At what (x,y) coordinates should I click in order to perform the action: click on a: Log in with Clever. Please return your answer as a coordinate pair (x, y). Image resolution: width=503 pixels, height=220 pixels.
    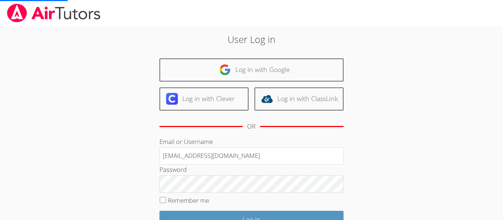
    Looking at the image, I should click on (204, 99).